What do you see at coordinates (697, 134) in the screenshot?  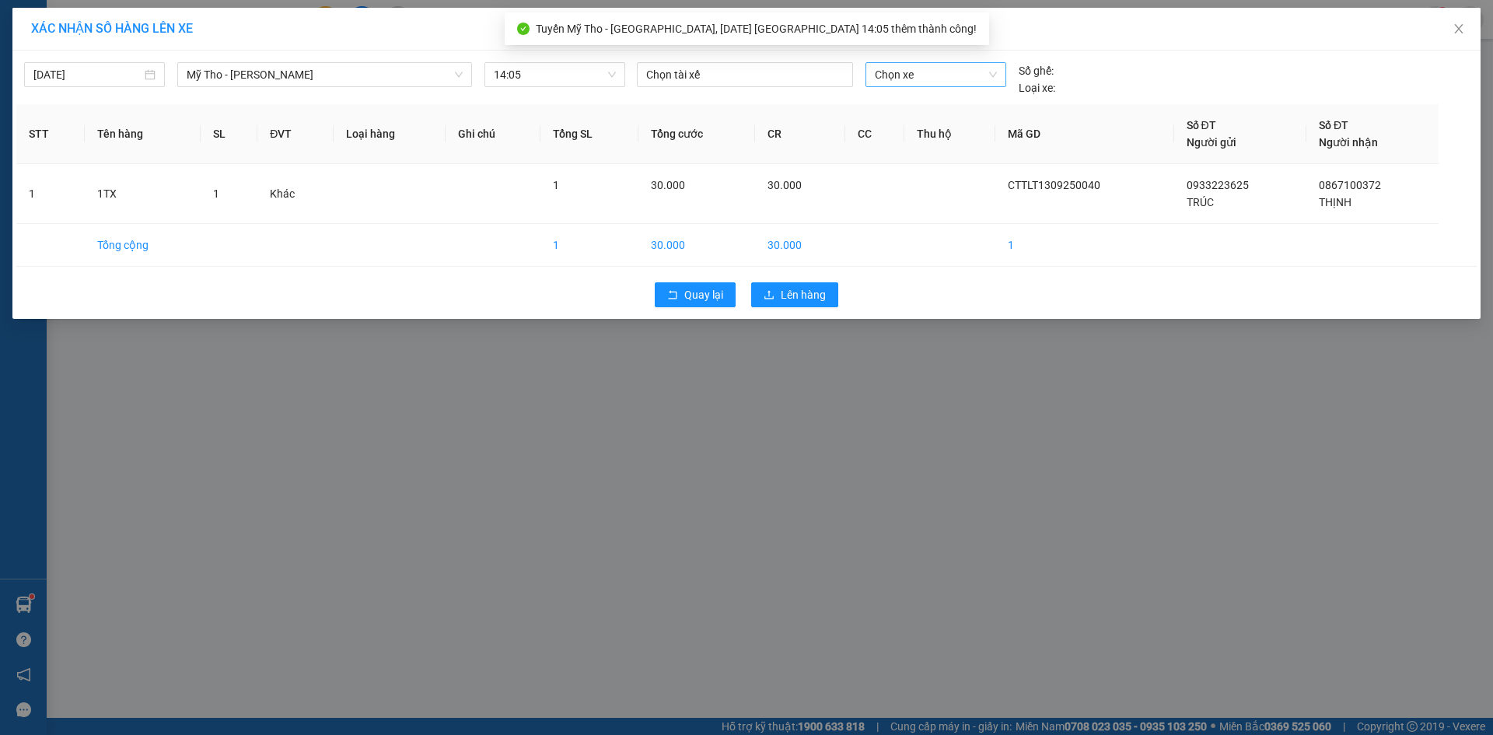 I see `th: Tổng cước` at bounding box center [697, 134].